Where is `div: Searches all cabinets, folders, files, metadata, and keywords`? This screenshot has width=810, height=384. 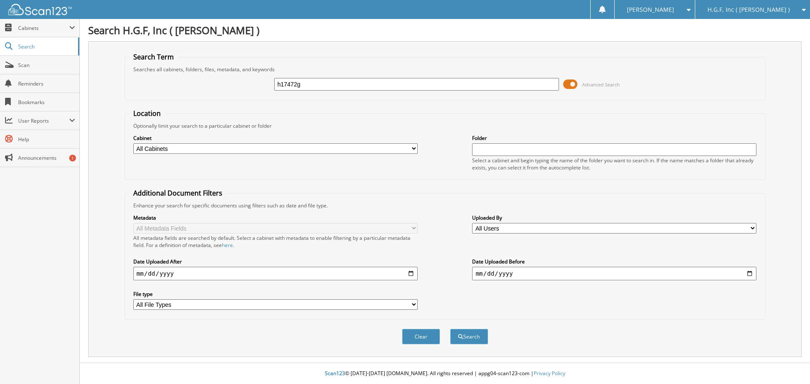
div: Searches all cabinets, folders, files, metadata, and keywords is located at coordinates (445, 69).